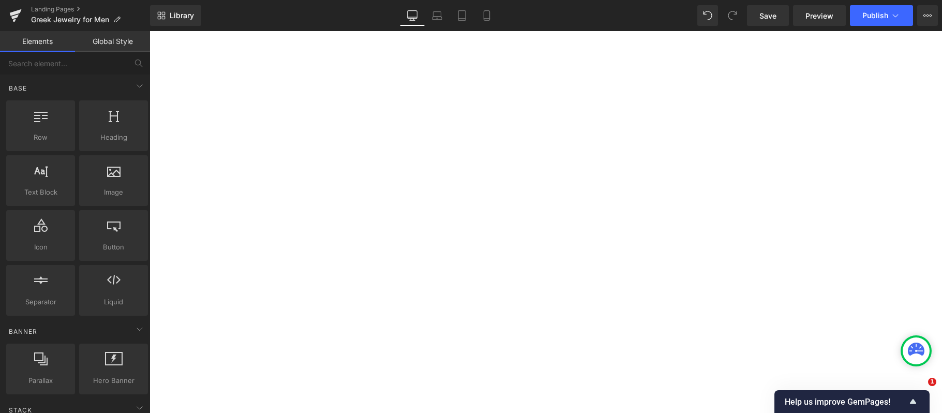  Describe the element at coordinates (175, 16) in the screenshot. I see `a: New Library` at that location.